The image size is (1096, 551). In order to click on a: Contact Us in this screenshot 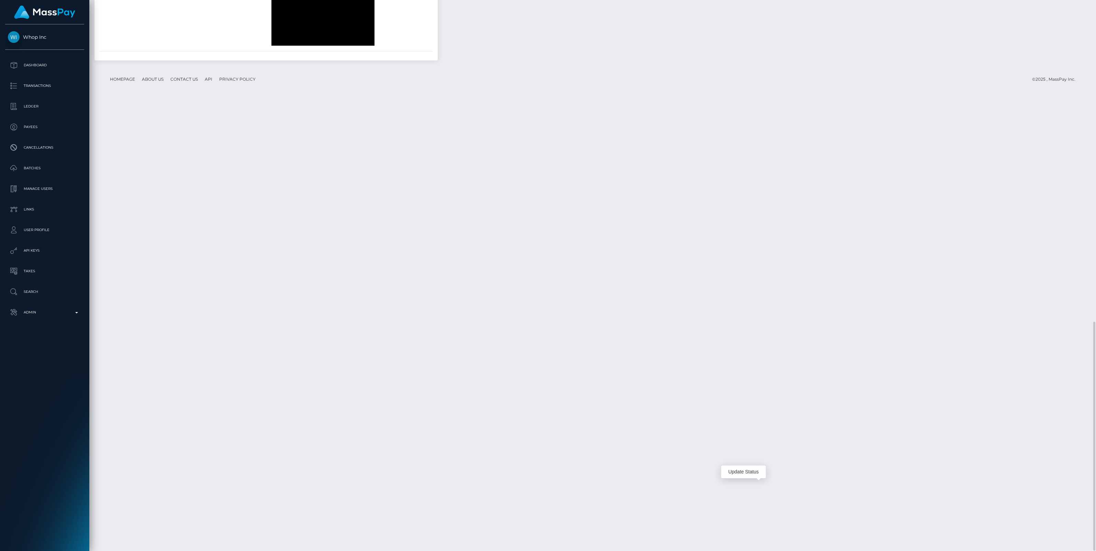, I will do `click(184, 79)`.